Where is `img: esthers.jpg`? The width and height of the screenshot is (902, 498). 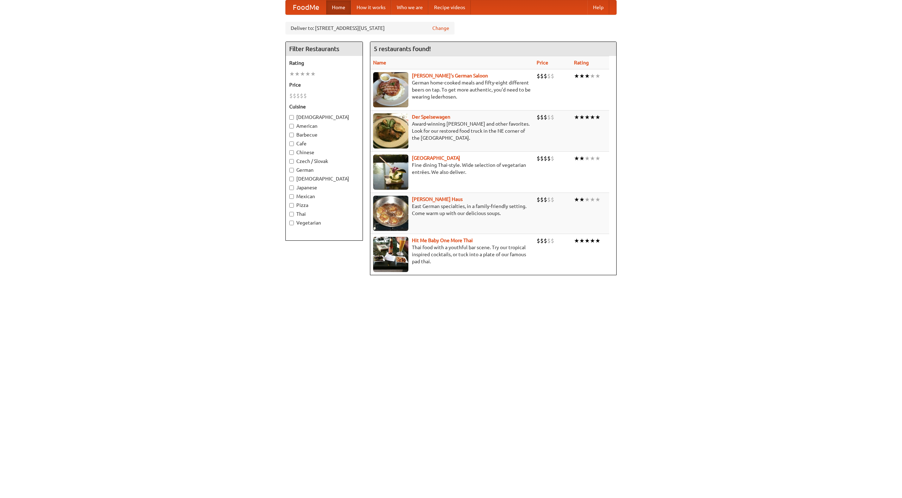 img: esthers.jpg is located at coordinates (391, 90).